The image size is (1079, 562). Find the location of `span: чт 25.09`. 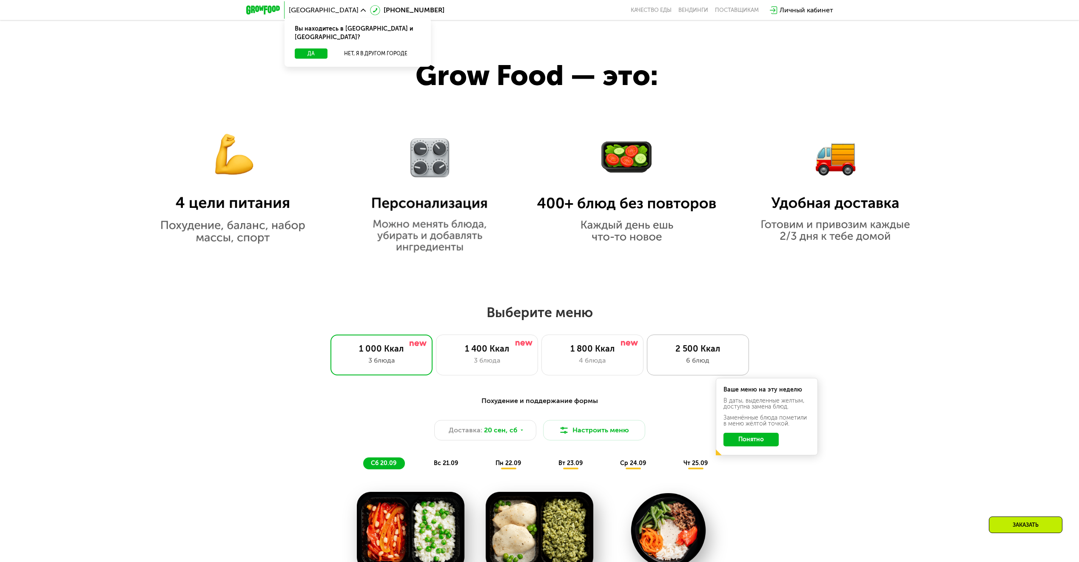

span: чт 25.09 is located at coordinates (695, 463).